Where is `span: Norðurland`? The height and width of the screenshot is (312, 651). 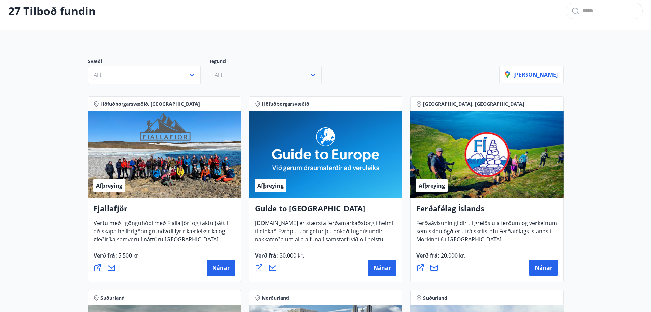
span: Norðurland is located at coordinates (276, 298).